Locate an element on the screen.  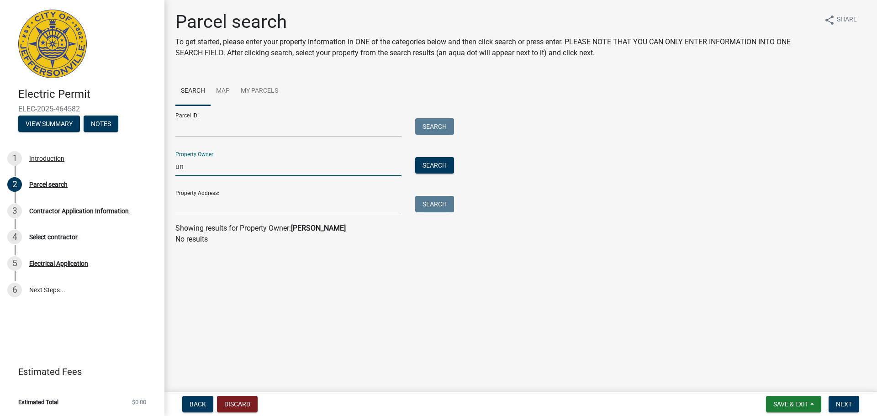
div: Select contractor is located at coordinates (53, 237).